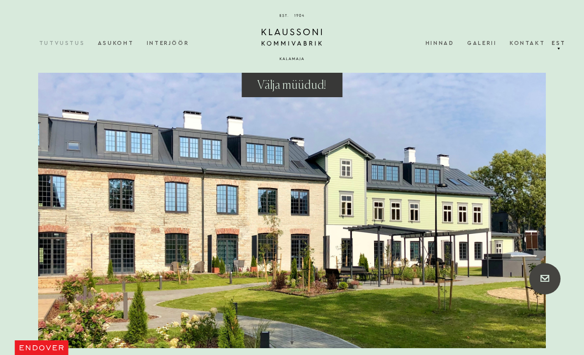 The image size is (584, 355). I want to click on a: Interjöör, so click(174, 43).